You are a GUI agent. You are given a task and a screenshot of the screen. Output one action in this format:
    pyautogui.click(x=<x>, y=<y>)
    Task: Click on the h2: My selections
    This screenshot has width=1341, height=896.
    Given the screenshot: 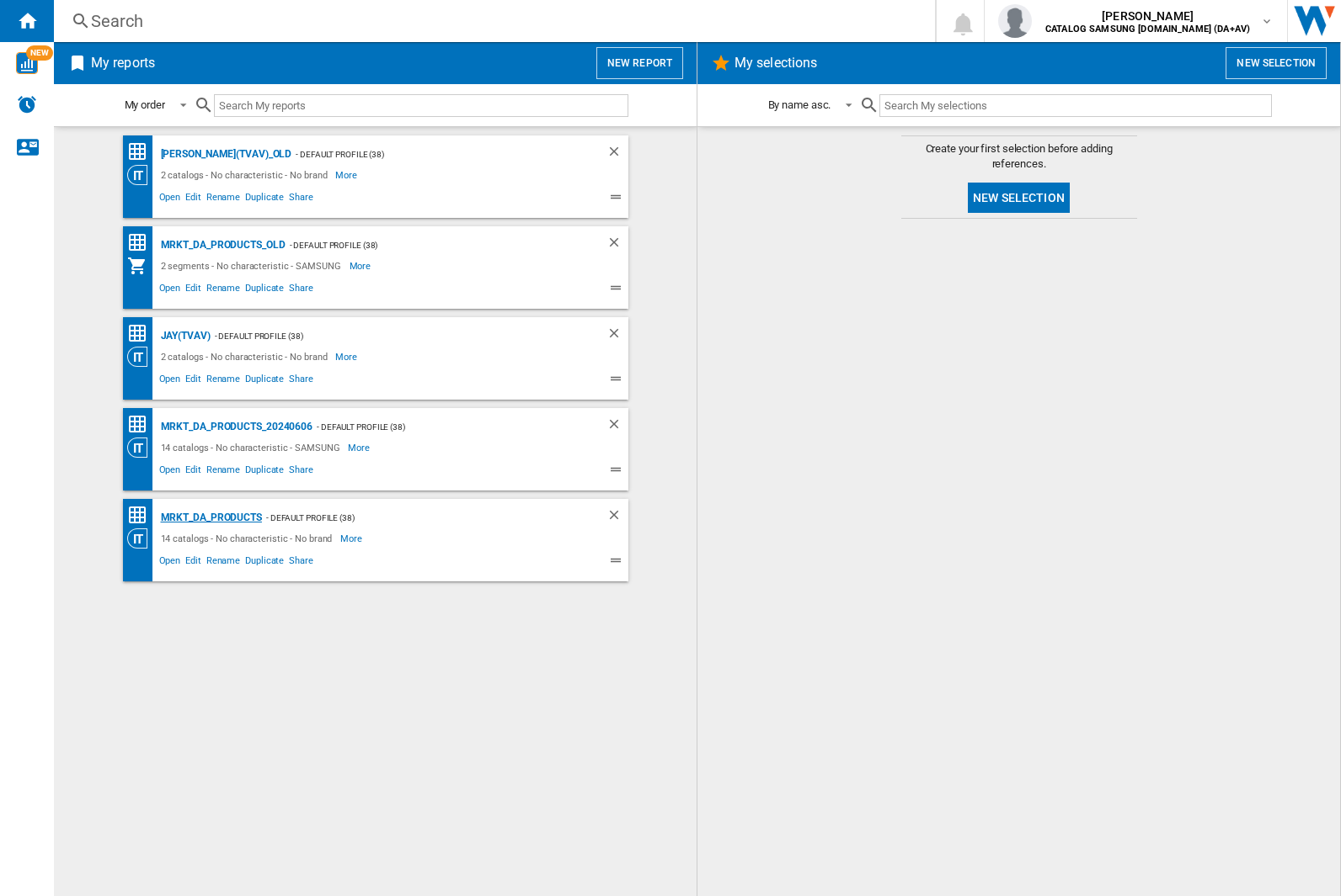 What is the action you would take?
    pyautogui.click(x=775, y=63)
    